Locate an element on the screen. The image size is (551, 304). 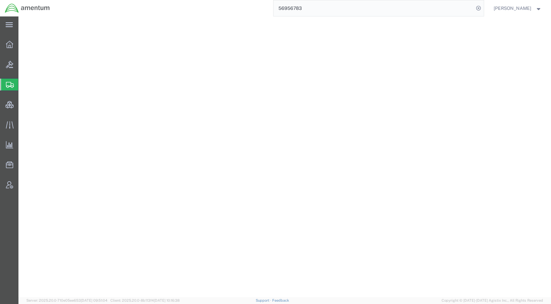
a: Feedback is located at coordinates (280, 301).